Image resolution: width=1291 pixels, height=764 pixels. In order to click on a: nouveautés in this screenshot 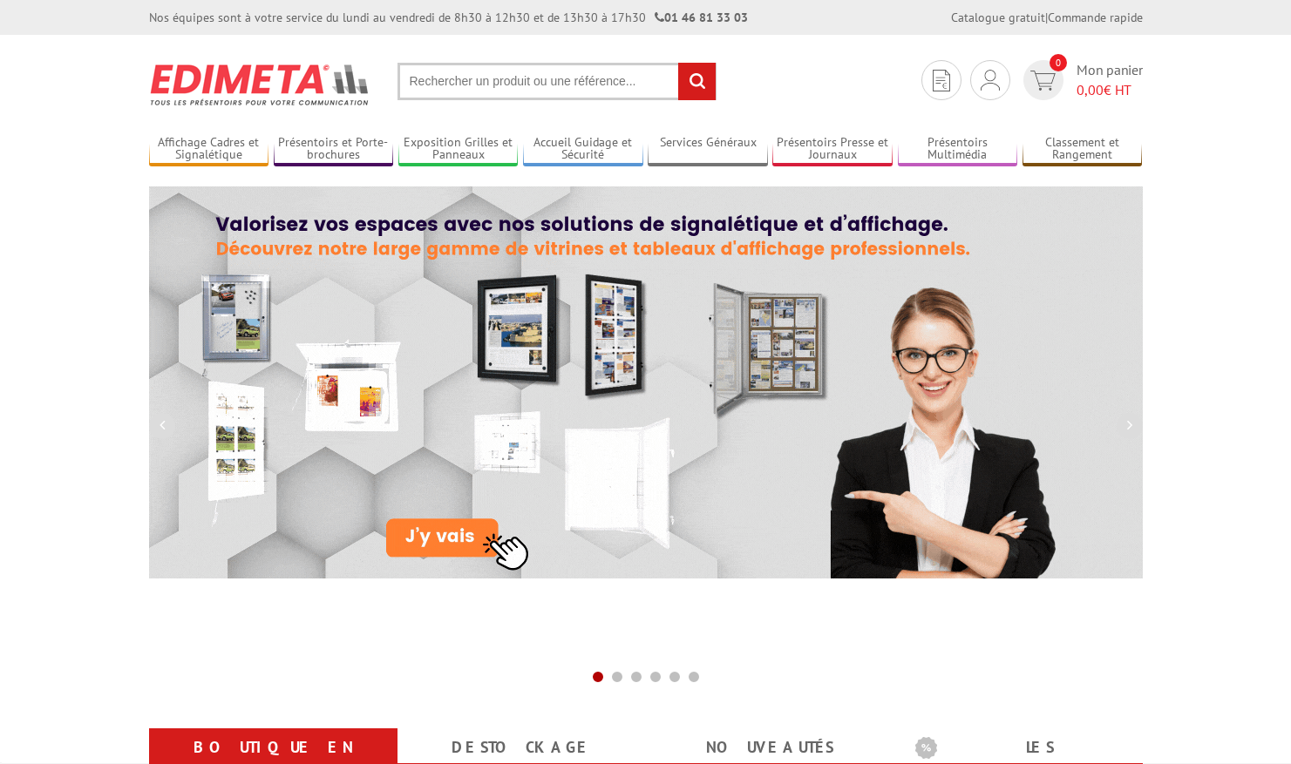, I will do `click(770, 748)`.